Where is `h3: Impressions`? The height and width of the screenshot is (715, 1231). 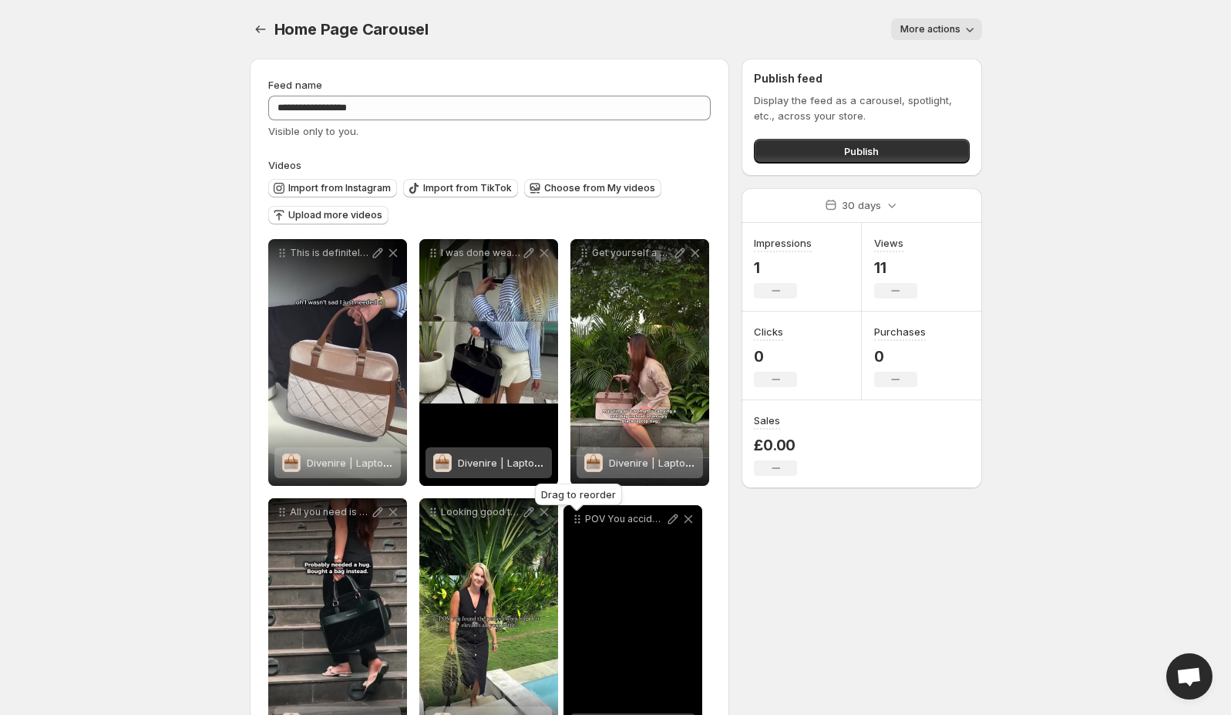 h3: Impressions is located at coordinates (783, 243).